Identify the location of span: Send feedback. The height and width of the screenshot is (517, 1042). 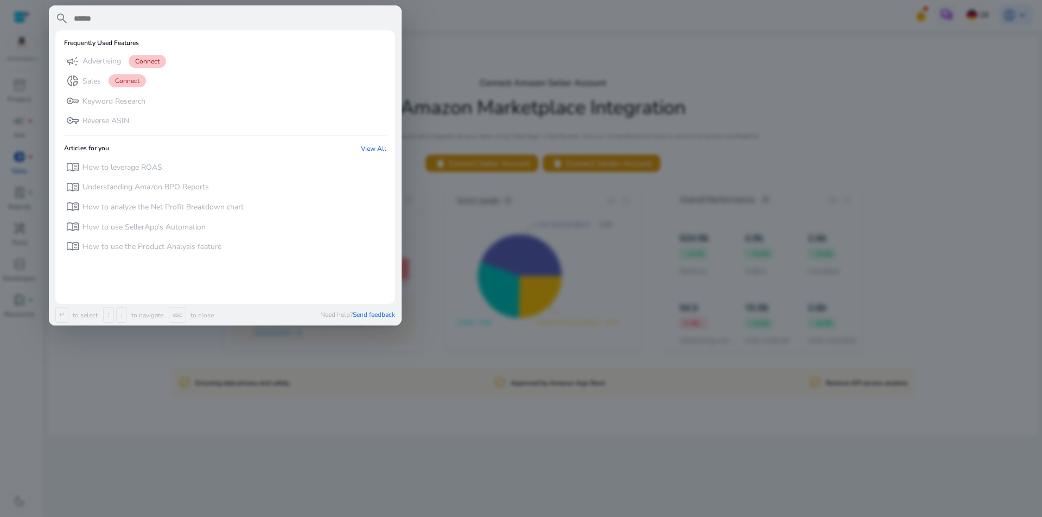
(374, 315).